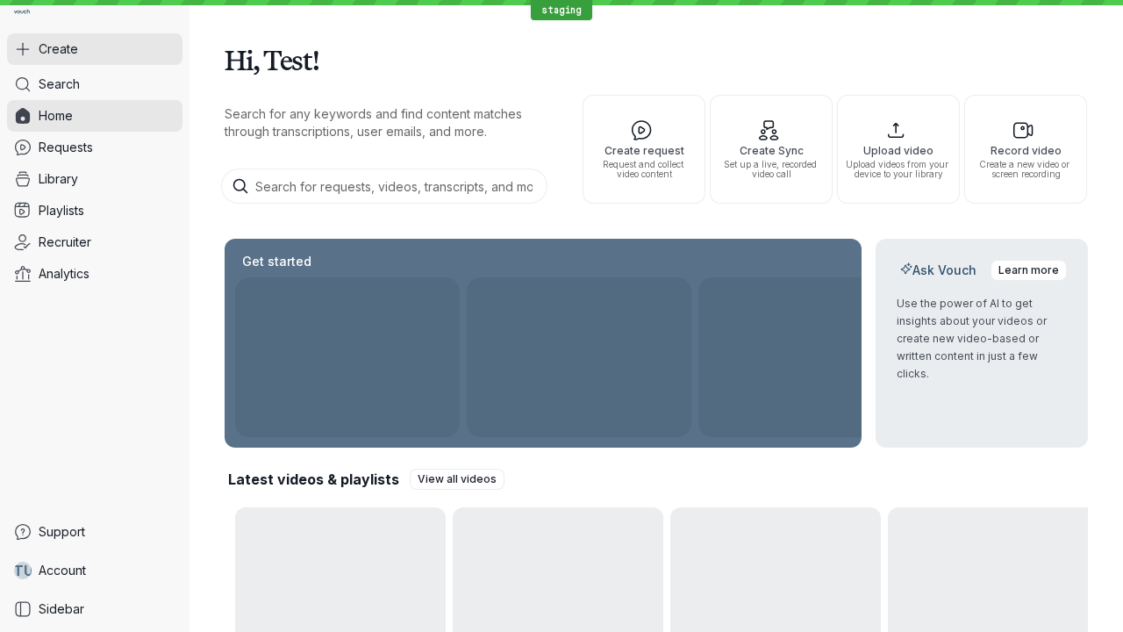 The image size is (1123, 632). Describe the element at coordinates (95, 179) in the screenshot. I see `a: Library` at that location.